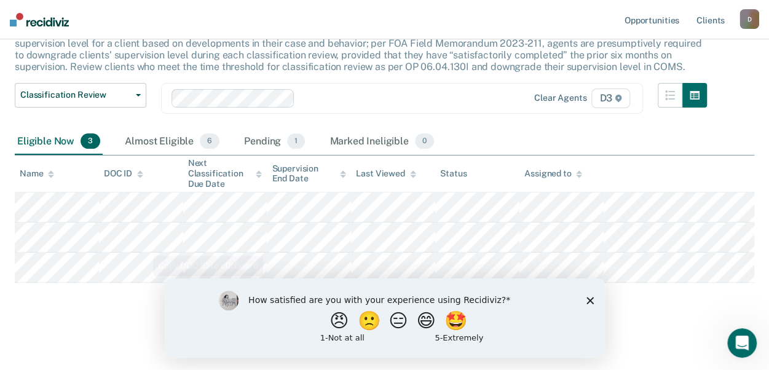 The width and height of the screenshot is (769, 370). I want to click on div: Next Classification Due Date, so click(225, 173).